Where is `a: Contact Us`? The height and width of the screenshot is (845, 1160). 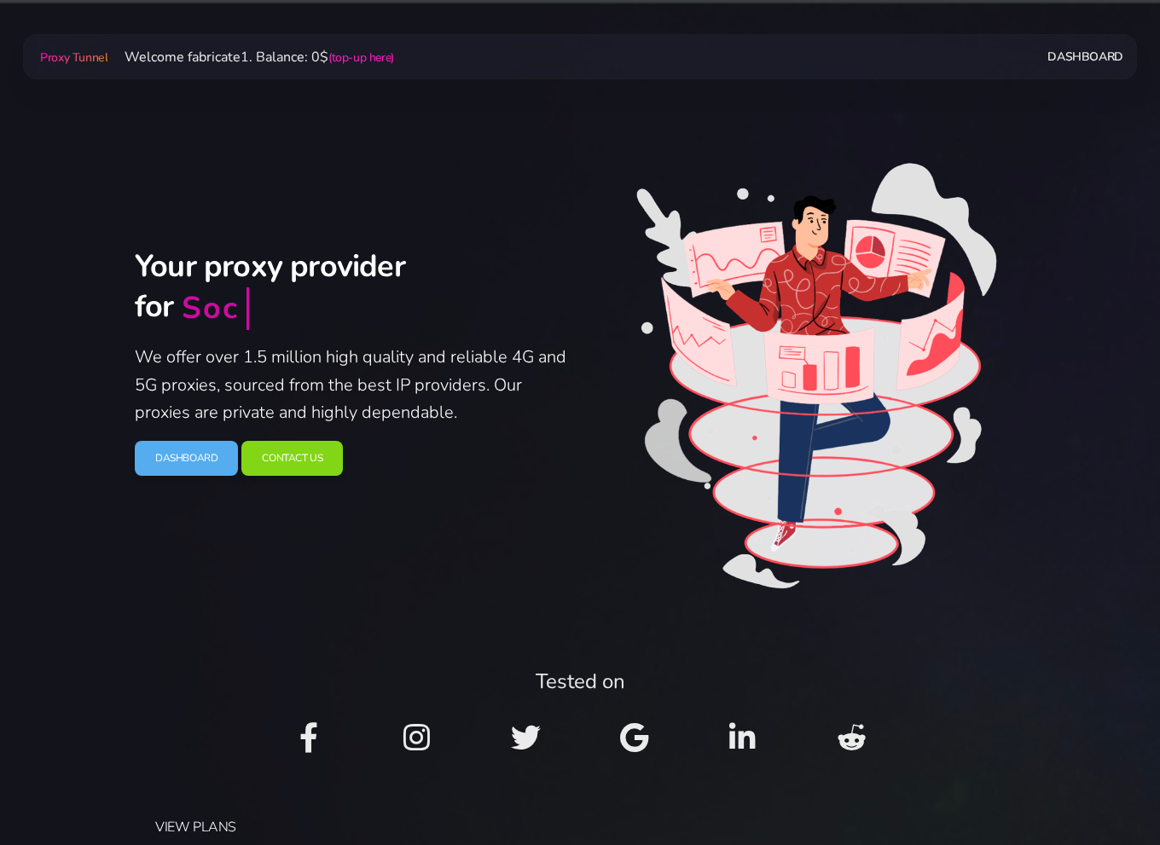 a: Contact Us is located at coordinates (292, 458).